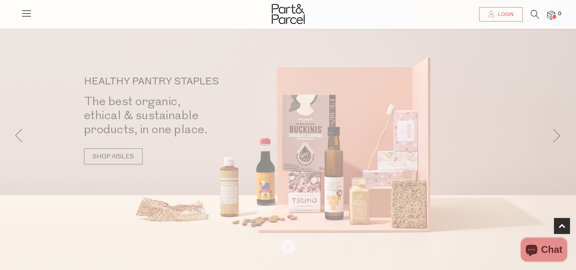 The image size is (576, 270). Describe the element at coordinates (560, 14) in the screenshot. I see `span: 0` at that location.